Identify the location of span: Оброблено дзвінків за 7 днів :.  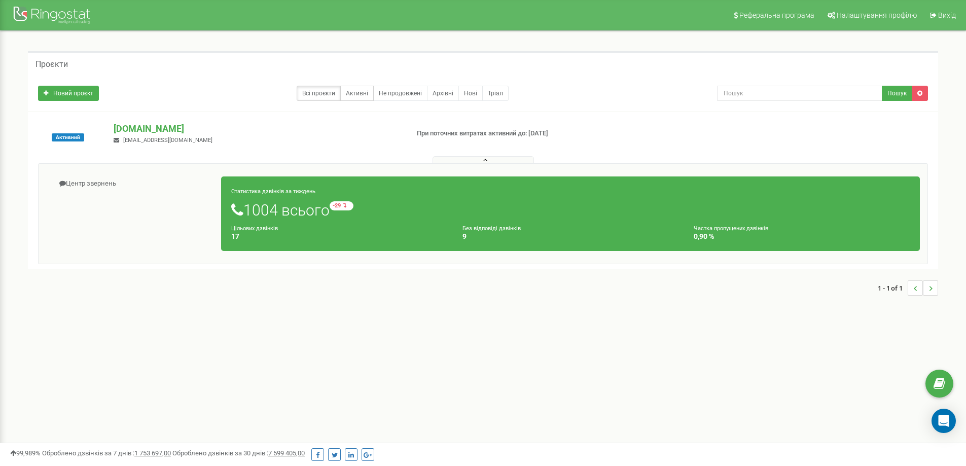
(107, 453).